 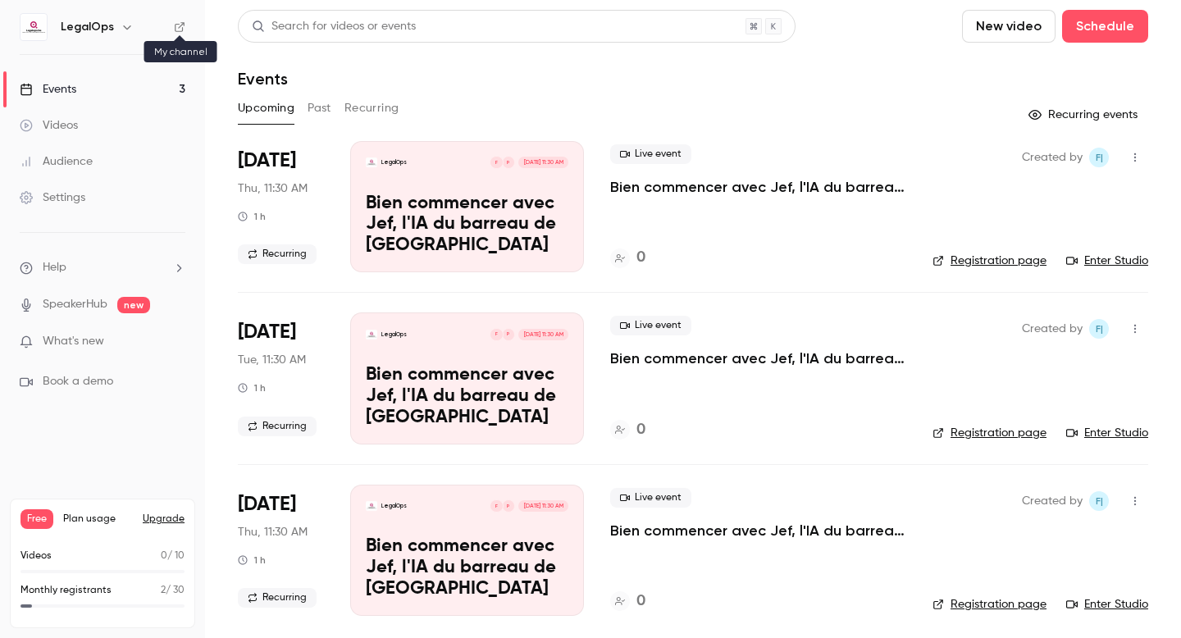 I want to click on span: Free, so click(x=37, y=519).